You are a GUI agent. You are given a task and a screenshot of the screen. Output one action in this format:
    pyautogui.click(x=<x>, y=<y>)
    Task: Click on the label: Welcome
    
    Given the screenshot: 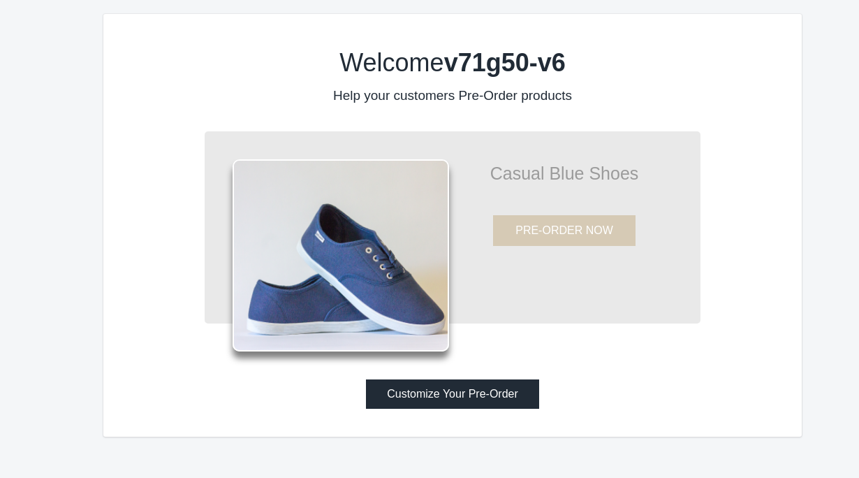 What is the action you would take?
    pyautogui.click(x=453, y=62)
    